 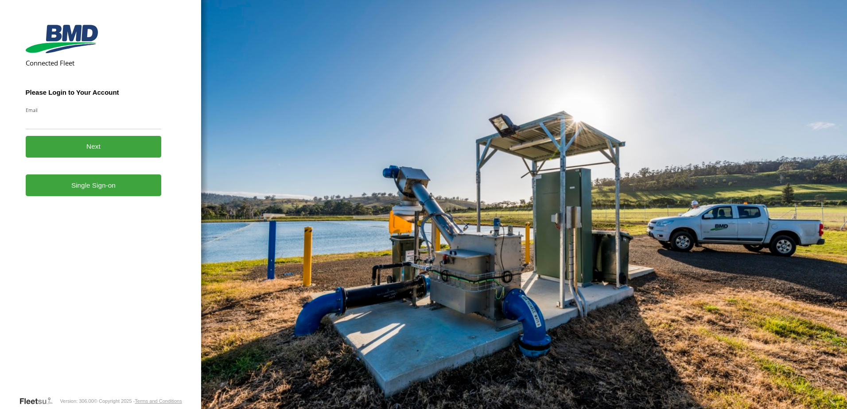 I want to click on label: Email, so click(x=93, y=110).